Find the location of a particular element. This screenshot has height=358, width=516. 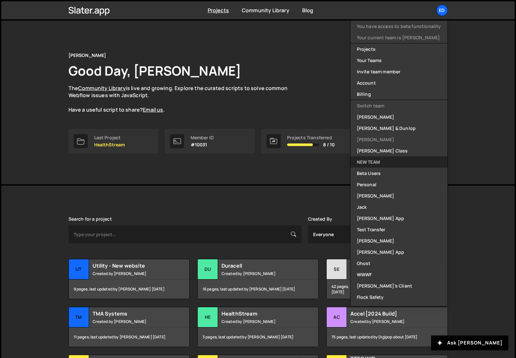

div: Member ID is located at coordinates (202, 138).